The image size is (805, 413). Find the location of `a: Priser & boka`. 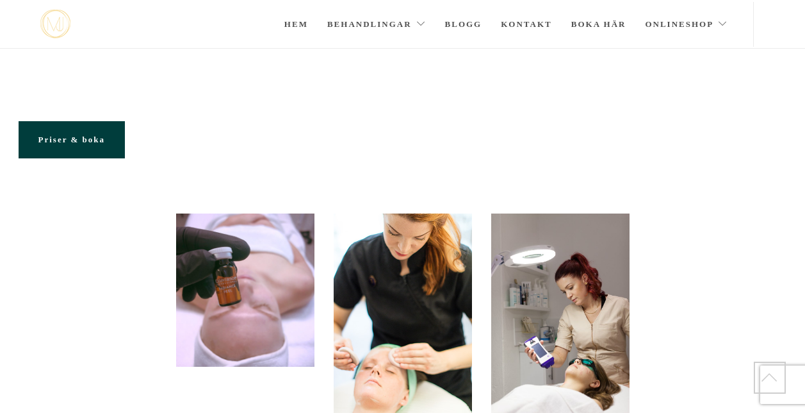

a: Priser & boka is located at coordinates (72, 140).